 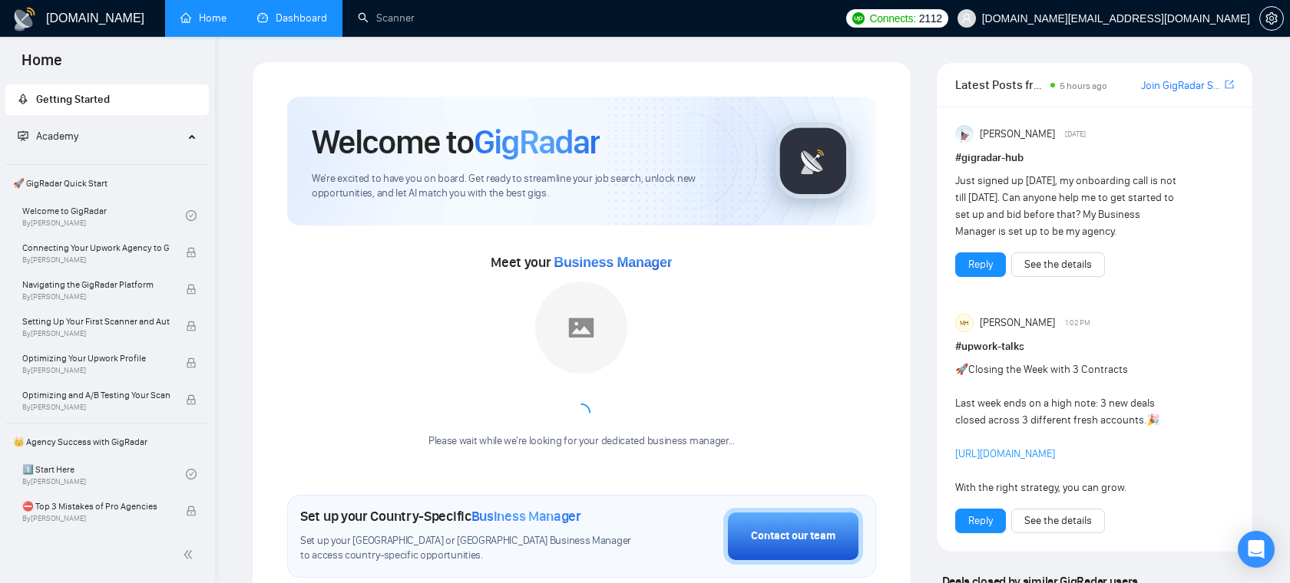 What do you see at coordinates (23, 136) in the screenshot?
I see `span: fund-projection-screen` at bounding box center [23, 136].